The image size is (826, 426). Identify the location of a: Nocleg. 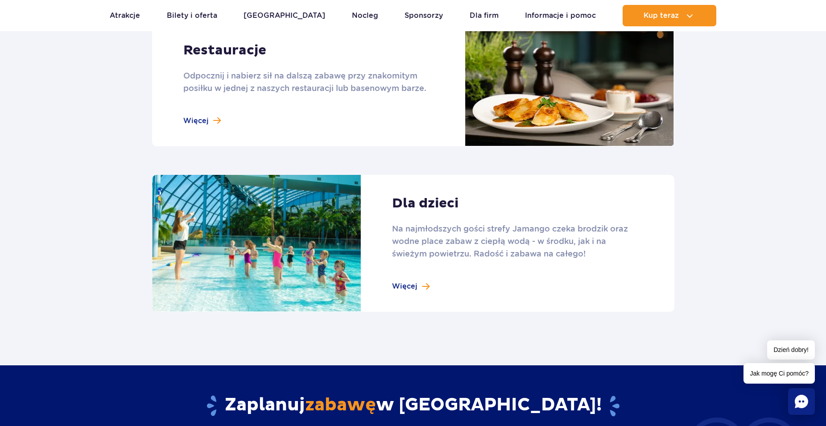
(365, 16).